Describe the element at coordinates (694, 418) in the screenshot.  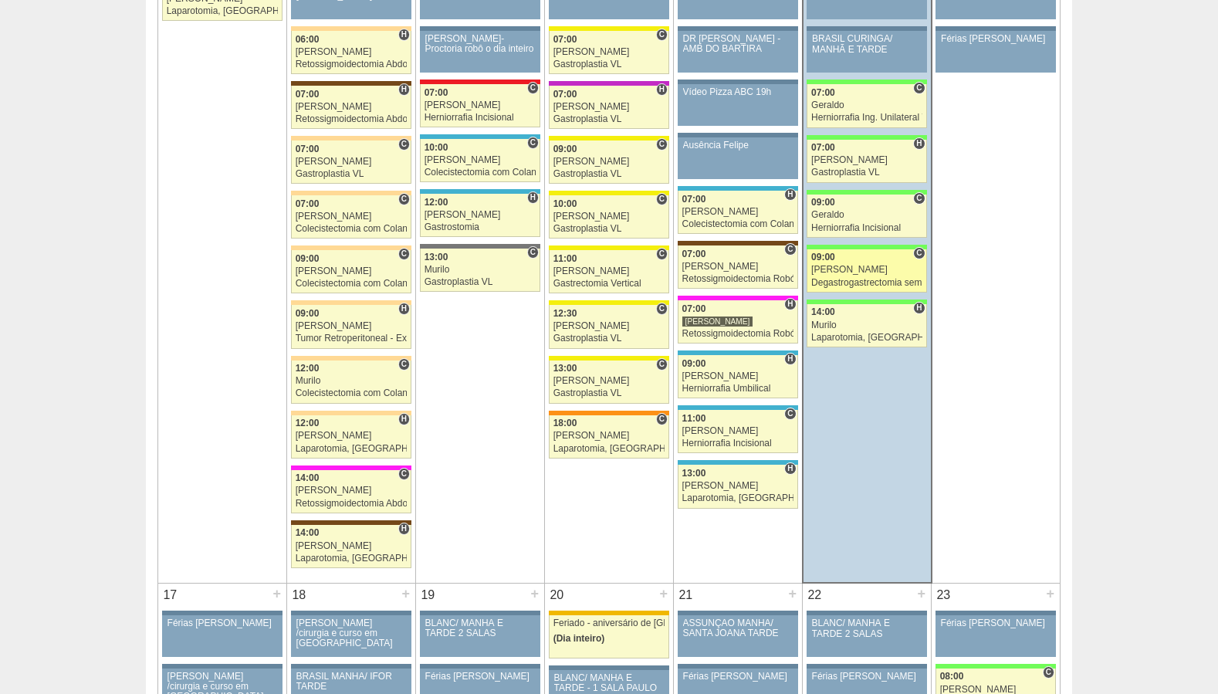
I see `span: 11:00` at that location.